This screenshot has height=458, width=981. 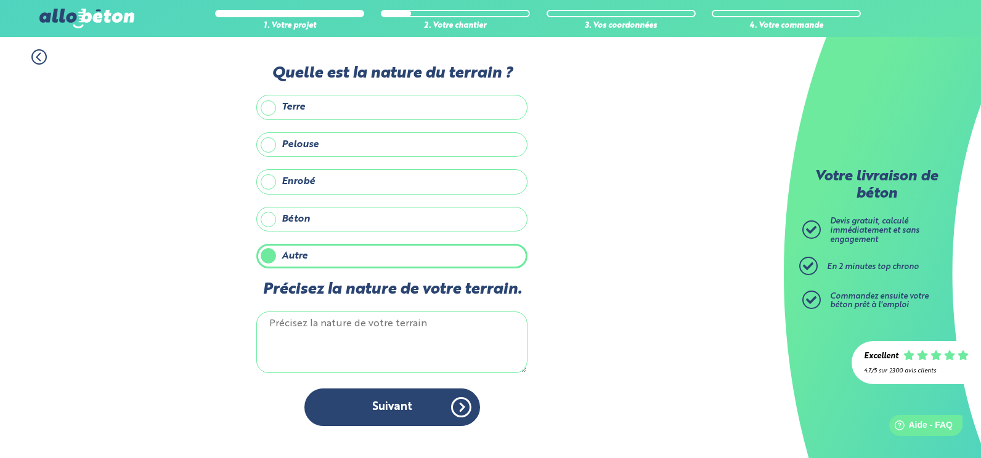 What do you see at coordinates (621, 26) in the screenshot?
I see `div: 3. Vos coordonnées` at bounding box center [621, 26].